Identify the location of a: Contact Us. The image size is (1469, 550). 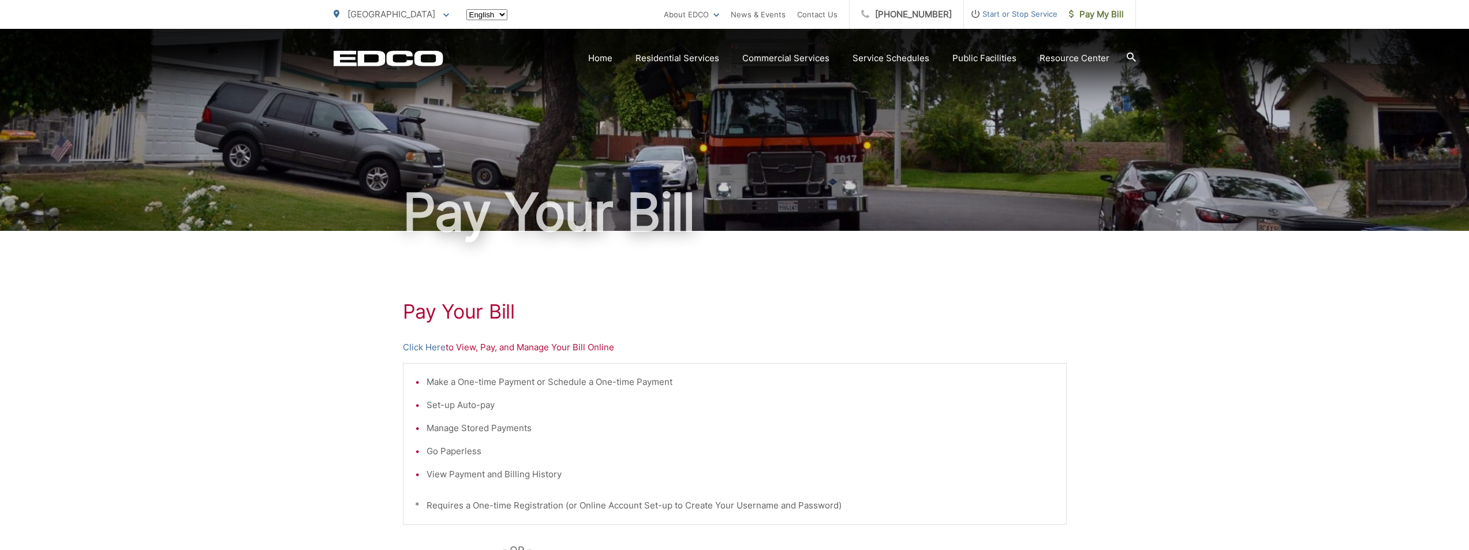
(817, 14).